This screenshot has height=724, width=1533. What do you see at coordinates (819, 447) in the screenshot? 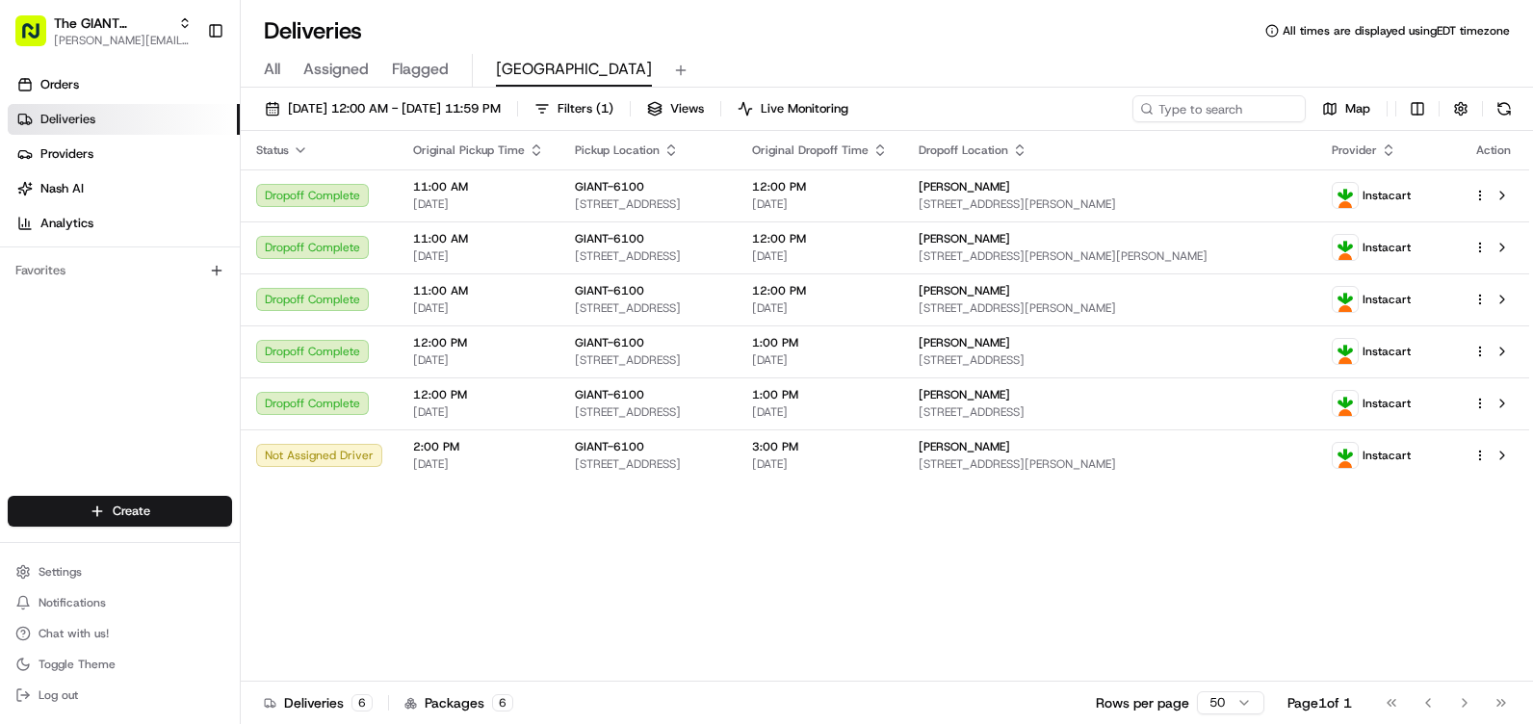
I see `span: 3:00 PM` at bounding box center [819, 447].